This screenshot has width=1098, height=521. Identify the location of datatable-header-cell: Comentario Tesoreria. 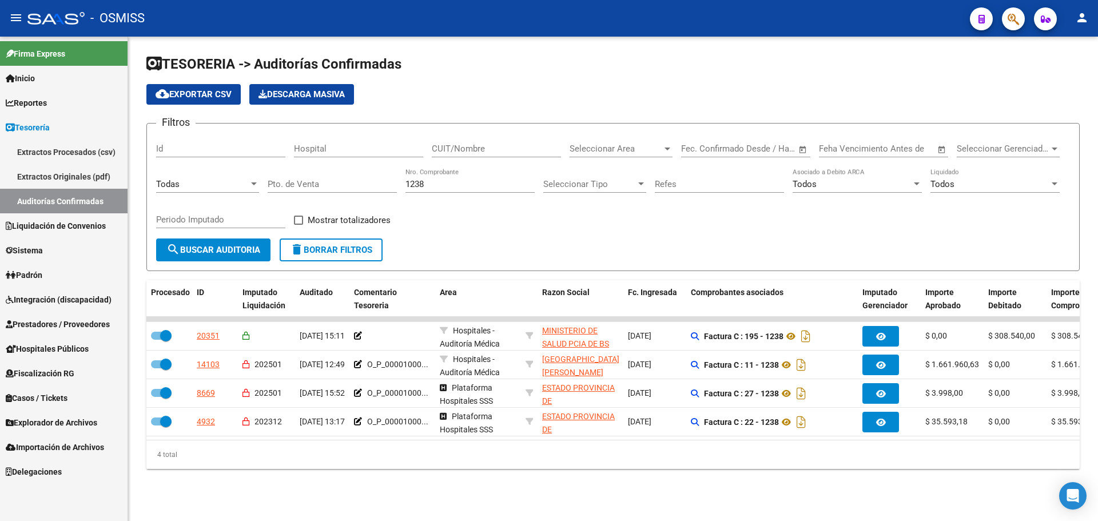
(392, 299).